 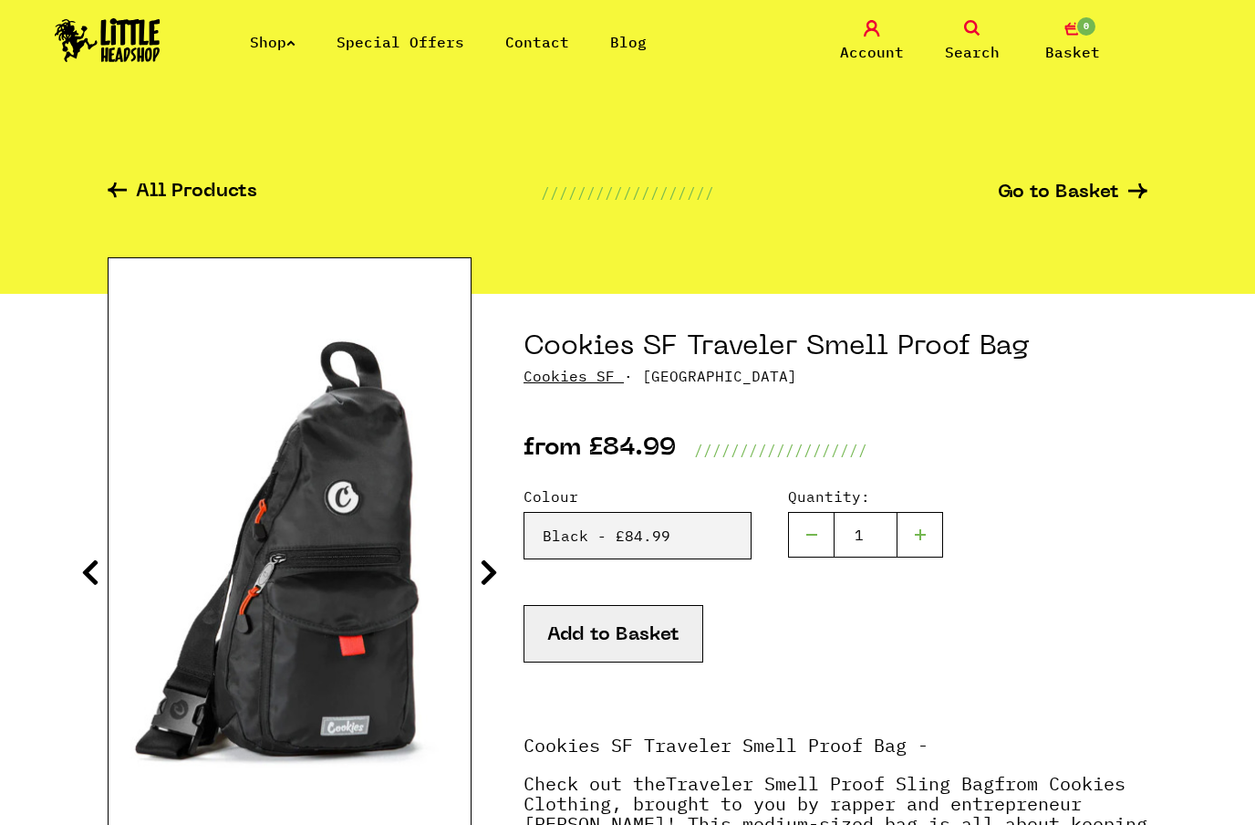 I want to click on button: Add to Basket, so click(x=613, y=633).